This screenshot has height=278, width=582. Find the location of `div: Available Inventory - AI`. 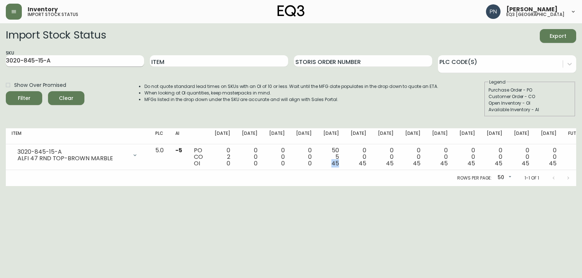

div: Available Inventory - AI is located at coordinates (530, 110).